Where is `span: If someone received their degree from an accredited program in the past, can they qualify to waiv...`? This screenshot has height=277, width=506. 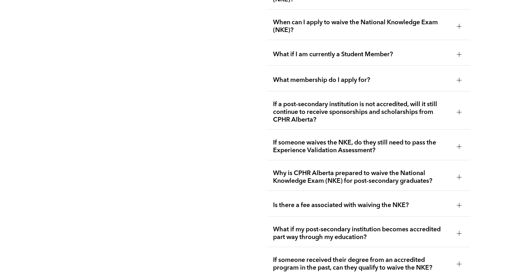 span: If someone received their degree from an accredited program in the past, can they qualify to waiv... is located at coordinates (362, 264).